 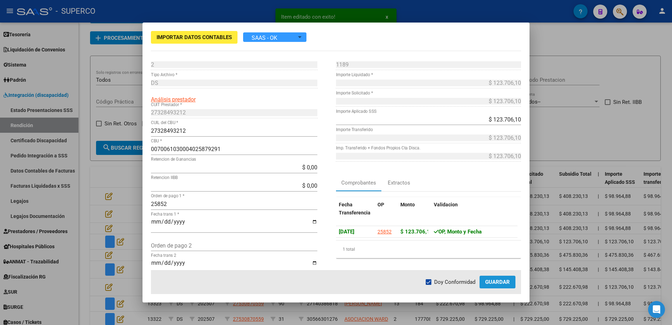 What do you see at coordinates (656, 309) in the screenshot?
I see `div: Open Intercom Messenger` at bounding box center [656, 309].